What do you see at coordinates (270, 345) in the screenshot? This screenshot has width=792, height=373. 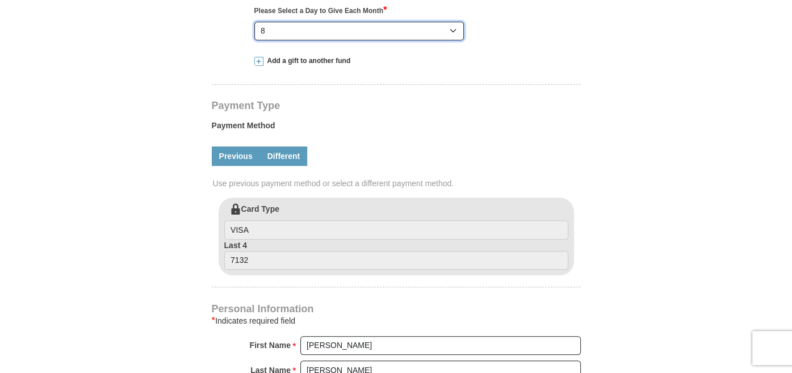 I see `strong: First Name` at bounding box center [270, 345].